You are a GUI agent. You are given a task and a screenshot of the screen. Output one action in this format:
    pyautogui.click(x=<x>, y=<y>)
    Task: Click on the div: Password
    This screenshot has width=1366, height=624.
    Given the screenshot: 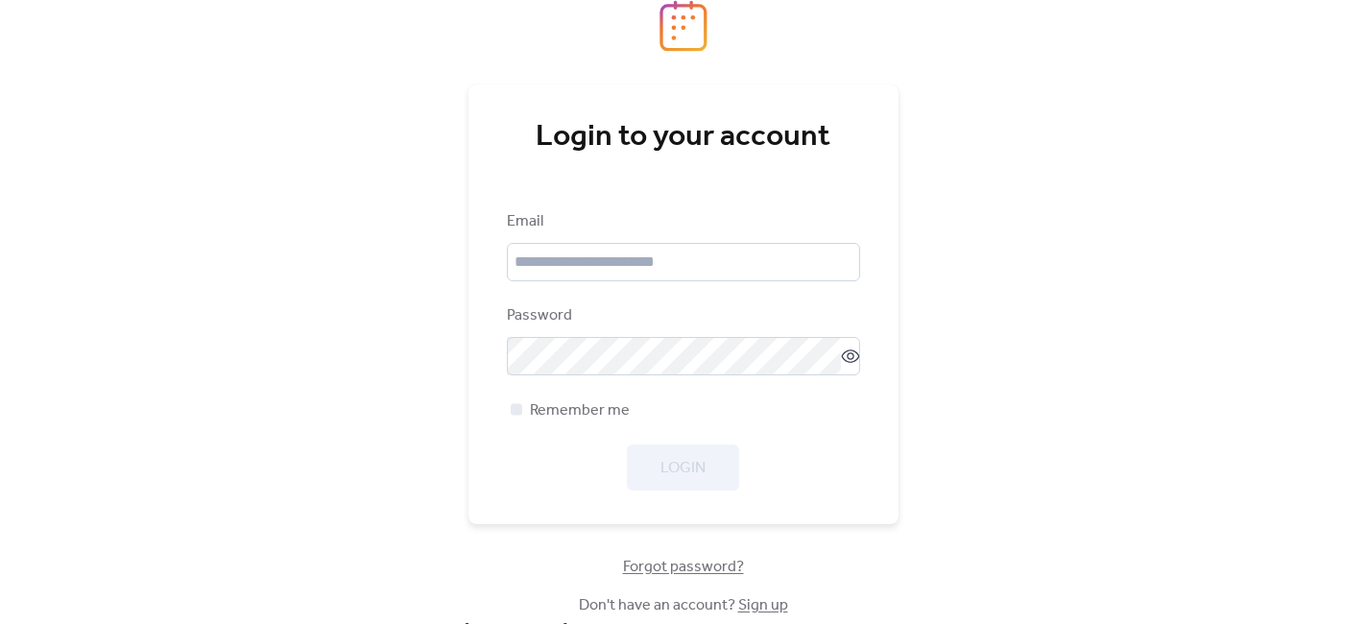 What is the action you would take?
    pyautogui.click(x=682, y=316)
    